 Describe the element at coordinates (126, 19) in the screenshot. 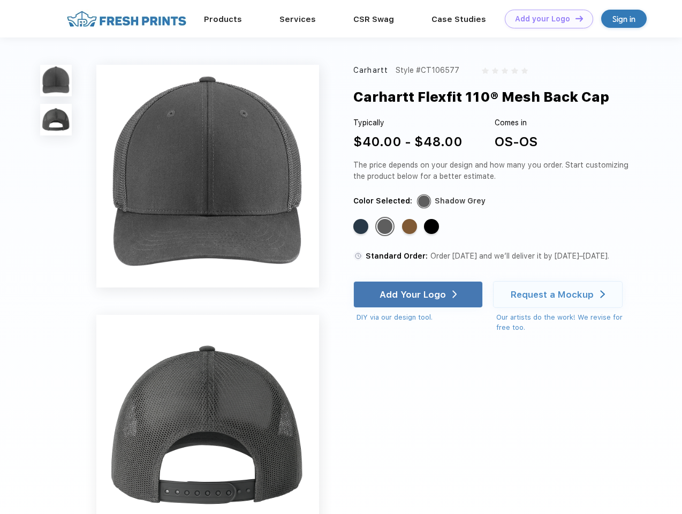

I see `img: fo%20logo%202.webp` at that location.